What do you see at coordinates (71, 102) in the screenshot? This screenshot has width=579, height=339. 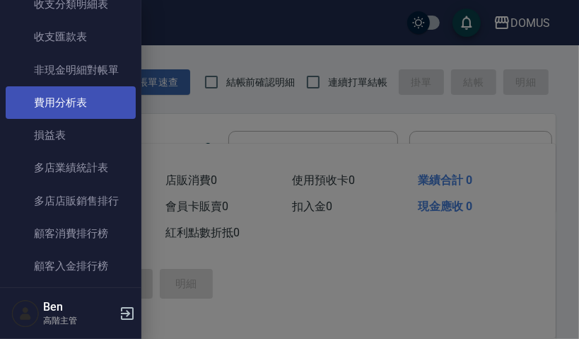 I see `a: 費用分析表` at bounding box center [71, 102].